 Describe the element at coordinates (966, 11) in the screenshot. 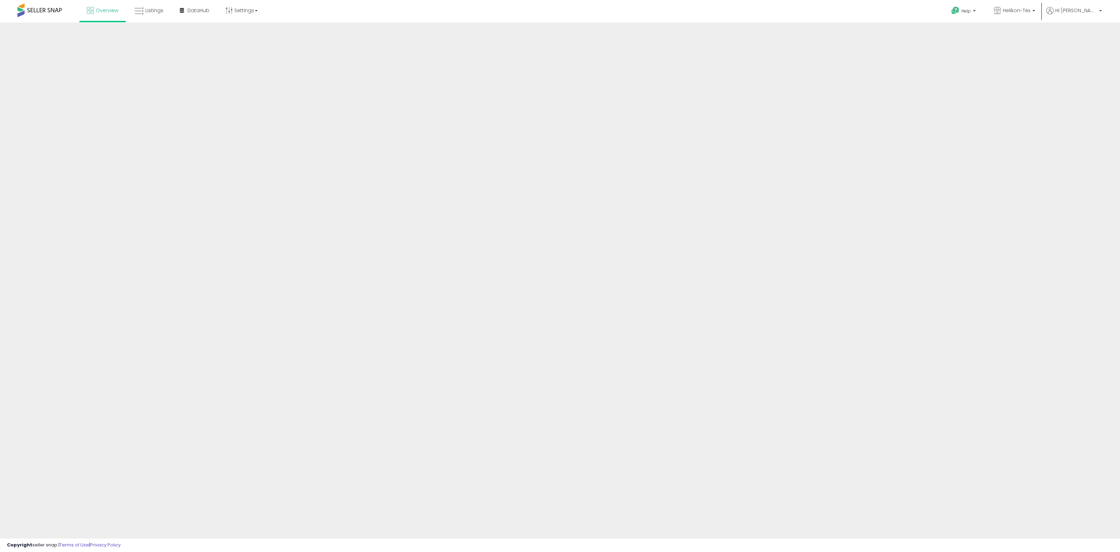

I see `span: Help` at that location.